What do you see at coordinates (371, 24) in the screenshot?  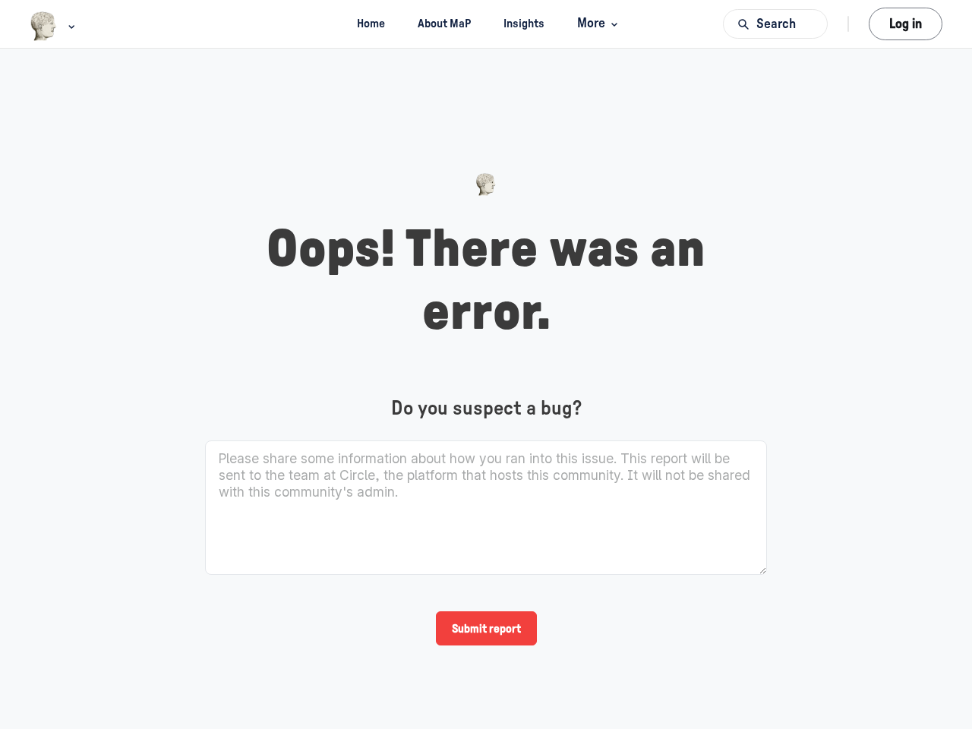 I see `a: Home` at bounding box center [371, 24].